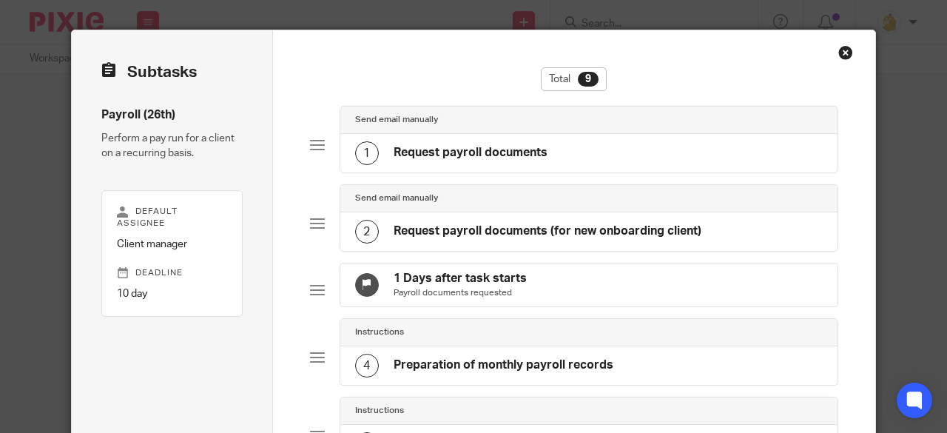 This screenshot has height=433, width=947. Describe the element at coordinates (574, 79) in the screenshot. I see `div: Total` at that location.